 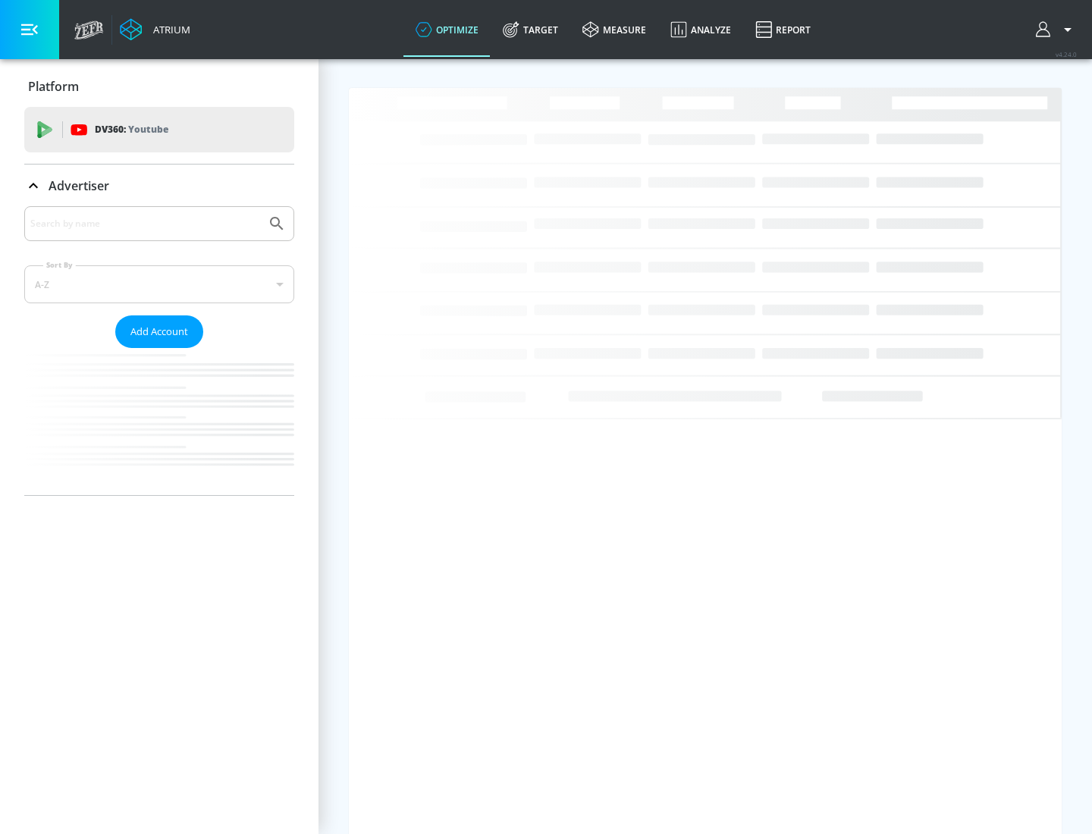 What do you see at coordinates (145, 224) in the screenshot?
I see `input: Search by name` at bounding box center [145, 224].